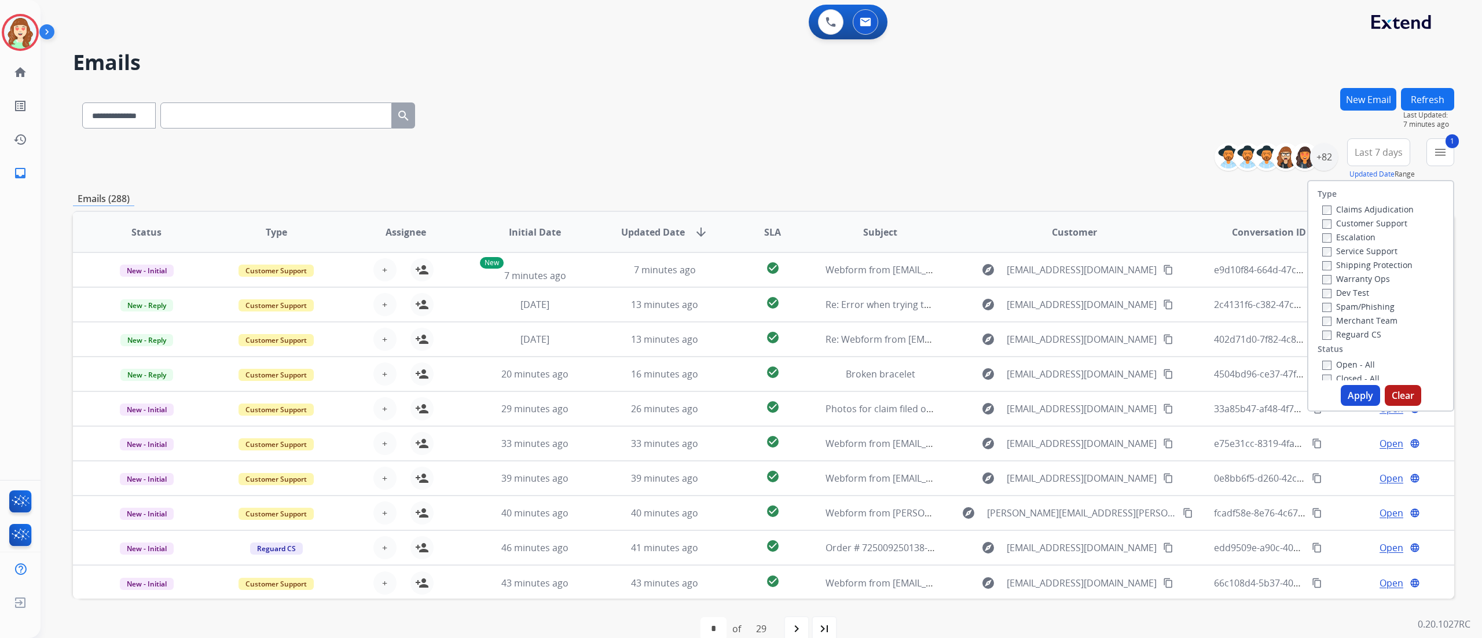 Image resolution: width=1482 pixels, height=638 pixels. Describe the element at coordinates (146, 232) in the screenshot. I see `span: Status` at that location.